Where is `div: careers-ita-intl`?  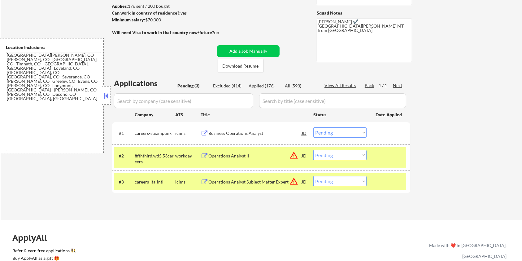
div: careers-ita-intl is located at coordinates (155, 182).